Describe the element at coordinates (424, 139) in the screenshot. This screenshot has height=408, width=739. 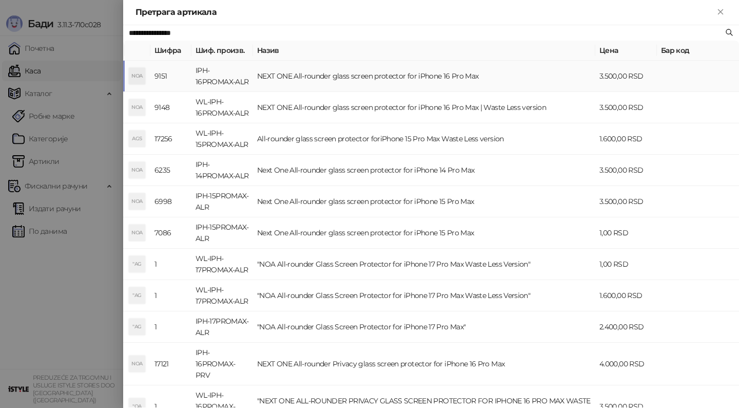
I see `td: All-rounder glass screen protector foriPhone 15 Pro Max Waste Less version` at that location.